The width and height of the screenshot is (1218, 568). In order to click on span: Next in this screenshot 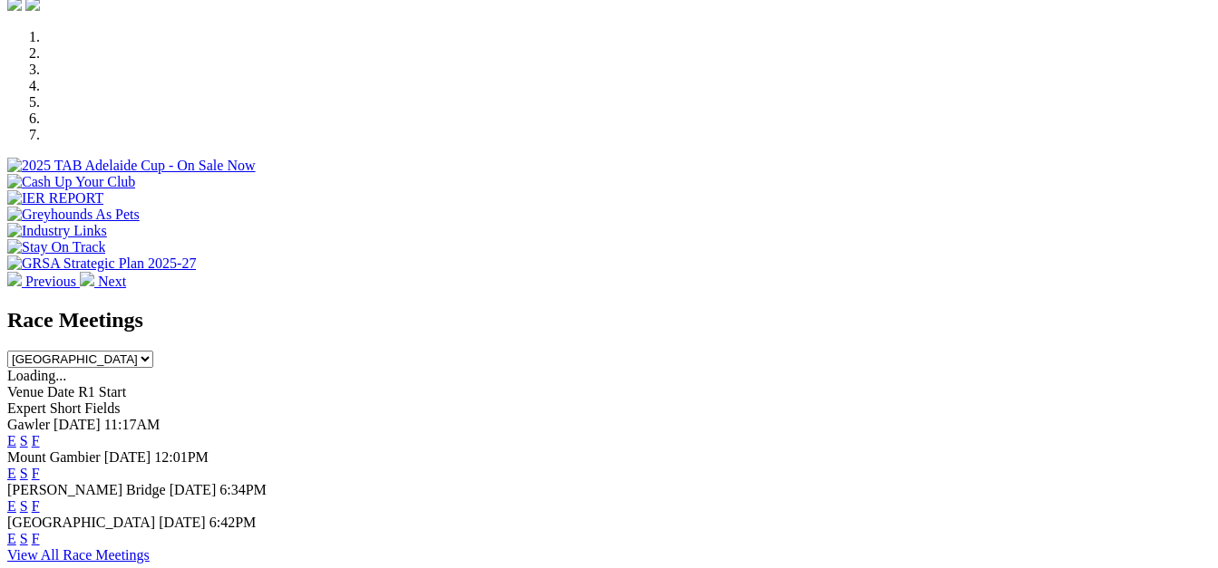, I will do `click(112, 281)`.